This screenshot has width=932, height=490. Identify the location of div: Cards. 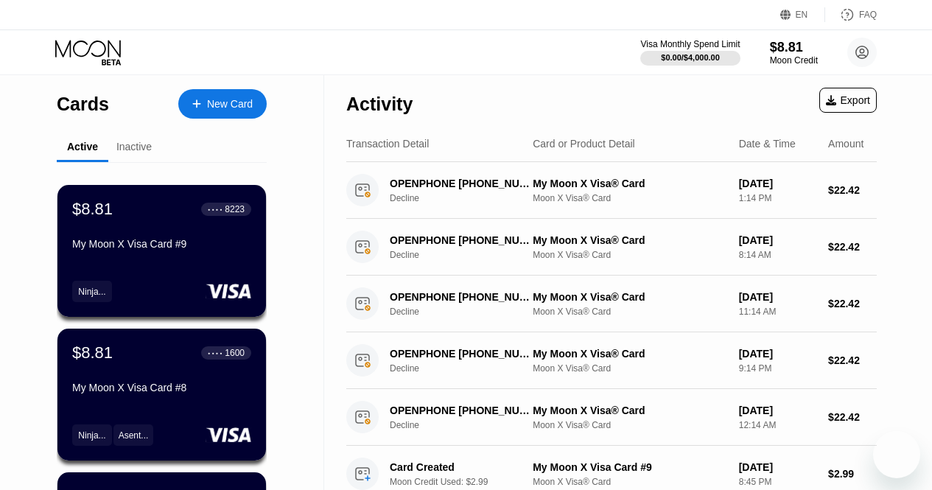
(83, 104).